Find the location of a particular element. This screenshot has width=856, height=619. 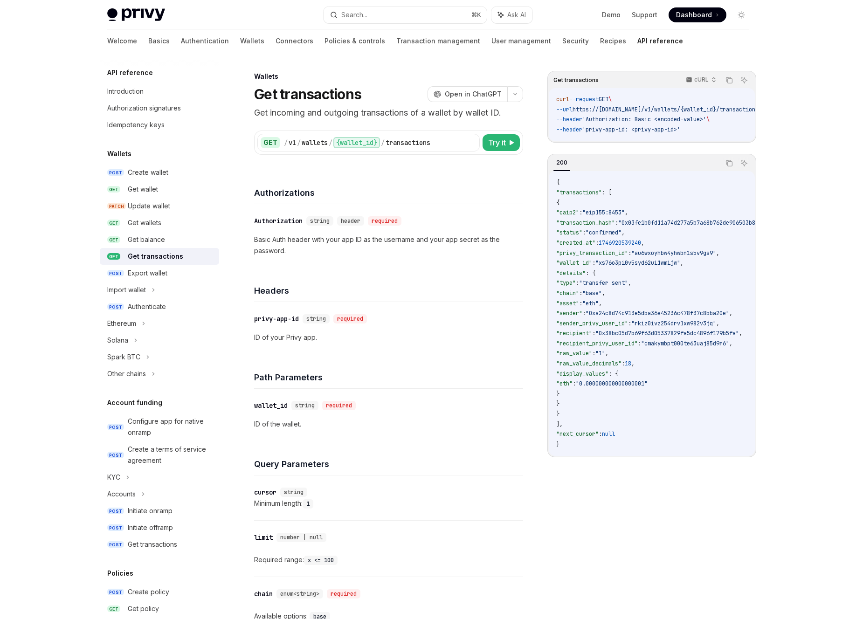

span: "privy_transaction_id" is located at coordinates (592, 253).